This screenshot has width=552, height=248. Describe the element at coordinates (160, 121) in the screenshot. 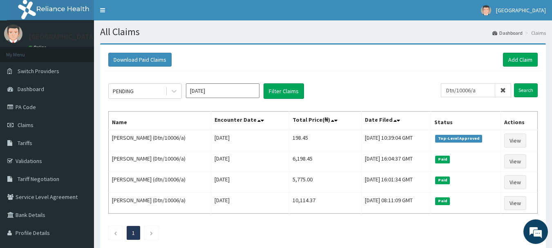

I see `th: Name` at that location.